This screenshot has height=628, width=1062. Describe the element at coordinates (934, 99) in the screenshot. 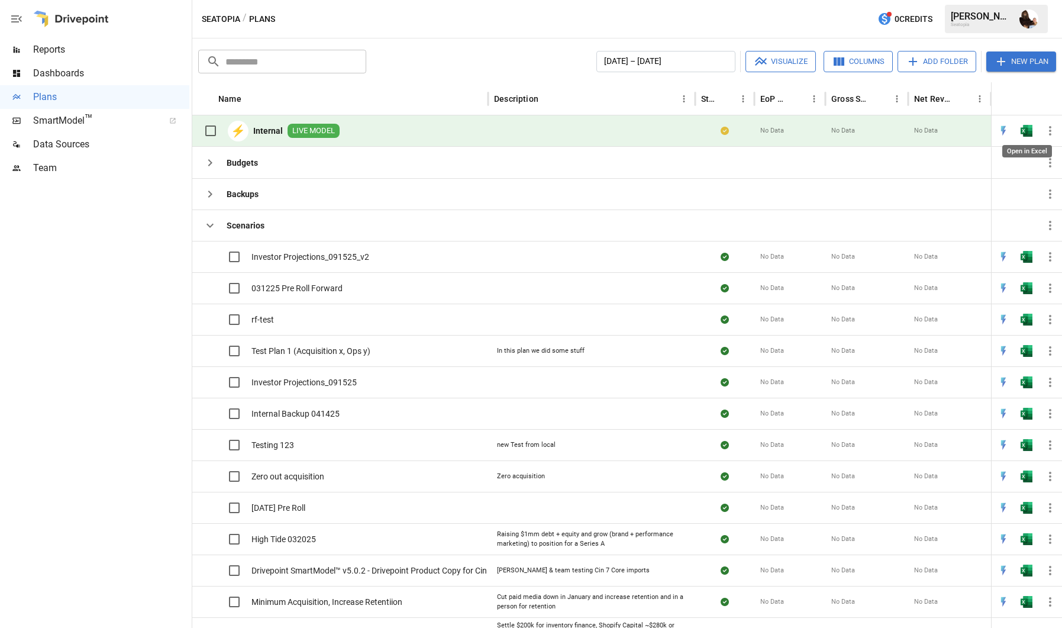

I see `div: Net Revenue` at that location.